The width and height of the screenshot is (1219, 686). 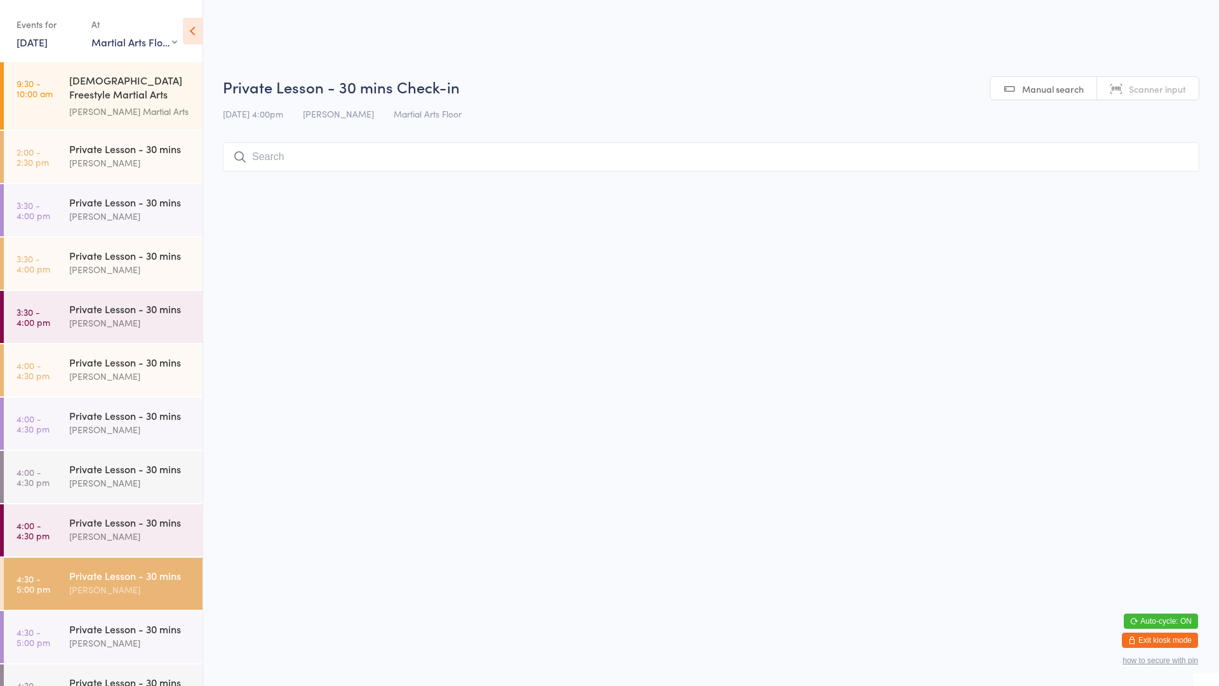 I want to click on div: Martial Arts Floor, so click(x=134, y=42).